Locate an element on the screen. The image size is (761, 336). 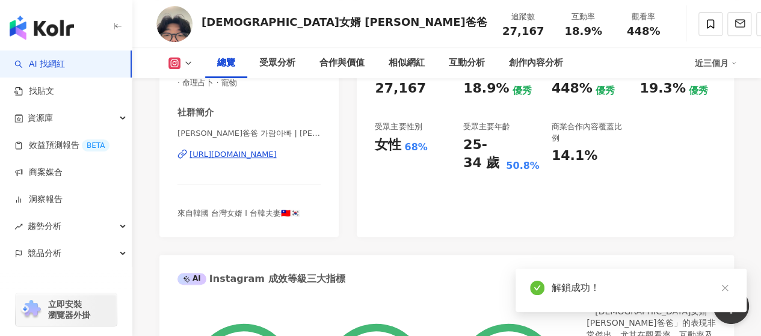
div: 總覽 is located at coordinates (226, 63).